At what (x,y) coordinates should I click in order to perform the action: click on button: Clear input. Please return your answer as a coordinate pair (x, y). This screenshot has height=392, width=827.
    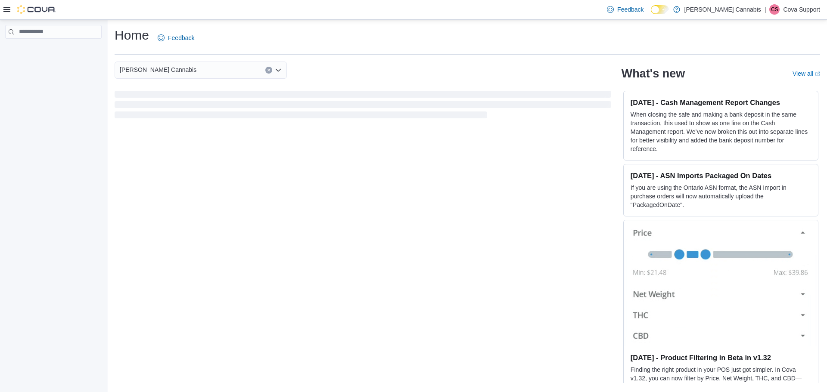
    Looking at the image, I should click on (269, 70).